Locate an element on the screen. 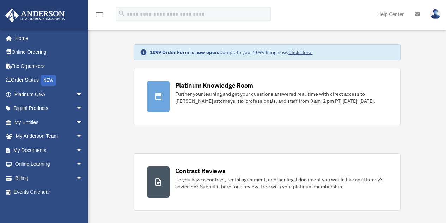  a: Click Here. is located at coordinates (301, 52).